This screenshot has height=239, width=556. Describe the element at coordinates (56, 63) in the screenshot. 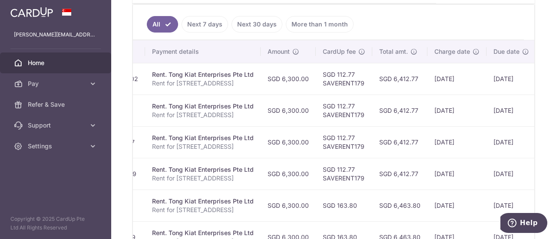

I see `span: Home` at that location.